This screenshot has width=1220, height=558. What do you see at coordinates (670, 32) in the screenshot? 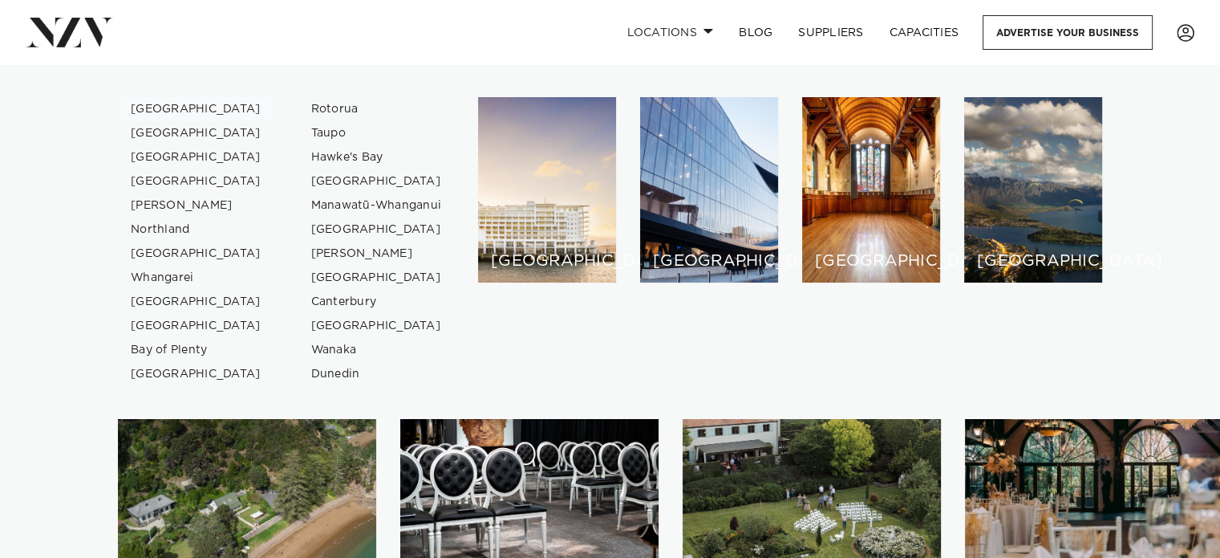
I see `a: Locations` at bounding box center [670, 32].